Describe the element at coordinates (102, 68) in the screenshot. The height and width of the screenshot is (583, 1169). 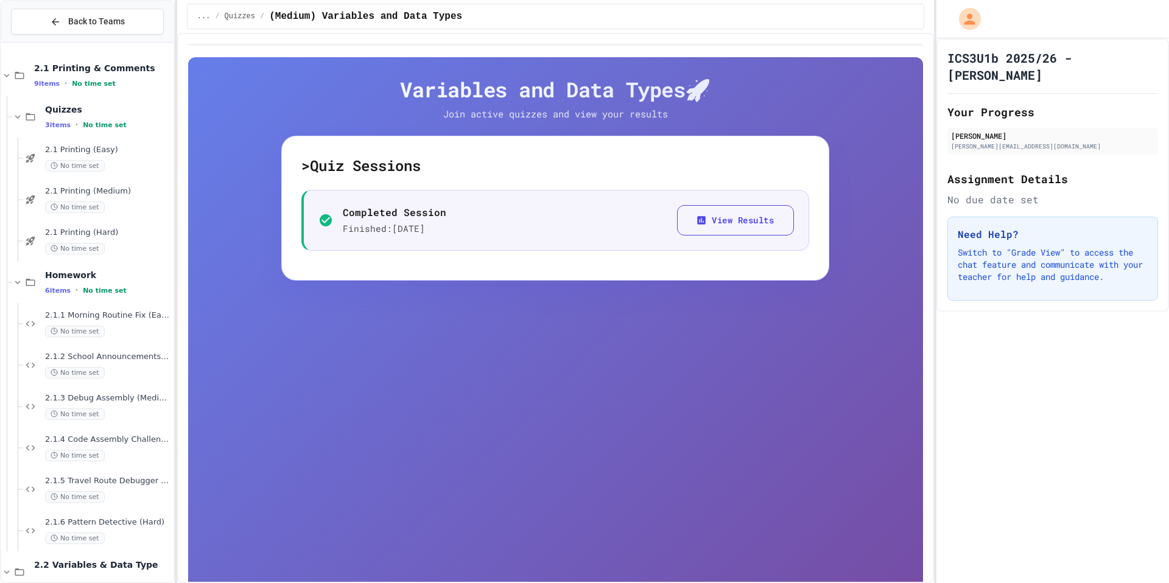
I see `span: 2.1 Printing & Comments` at that location.